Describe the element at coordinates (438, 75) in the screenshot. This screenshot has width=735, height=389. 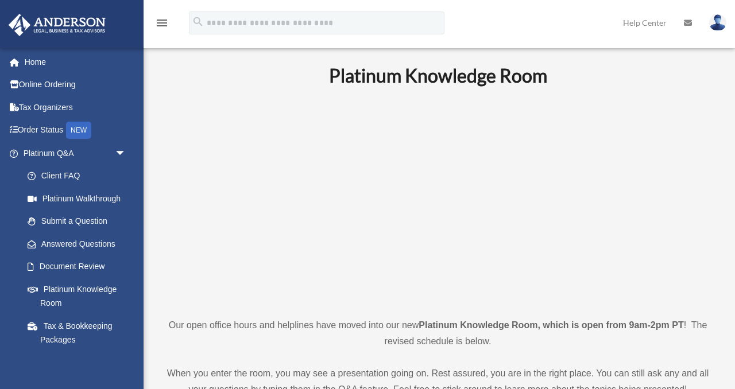
I see `b: Platinum Knowledge Room` at that location.